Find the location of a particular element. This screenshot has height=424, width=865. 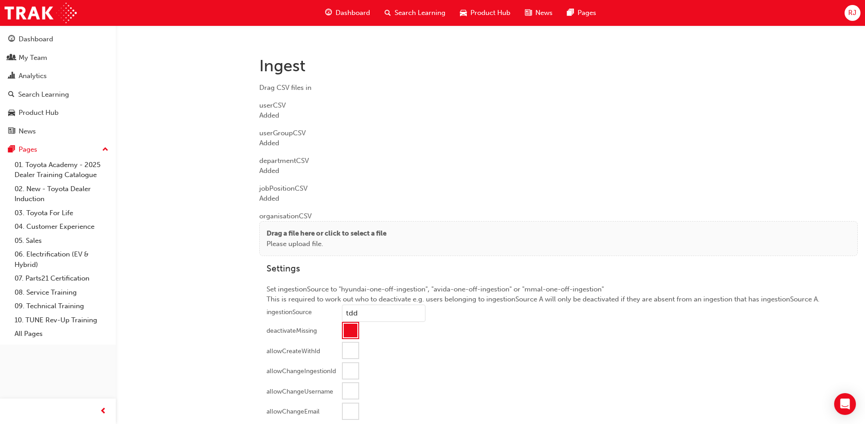

a: 05. Sales is located at coordinates (61, 241).